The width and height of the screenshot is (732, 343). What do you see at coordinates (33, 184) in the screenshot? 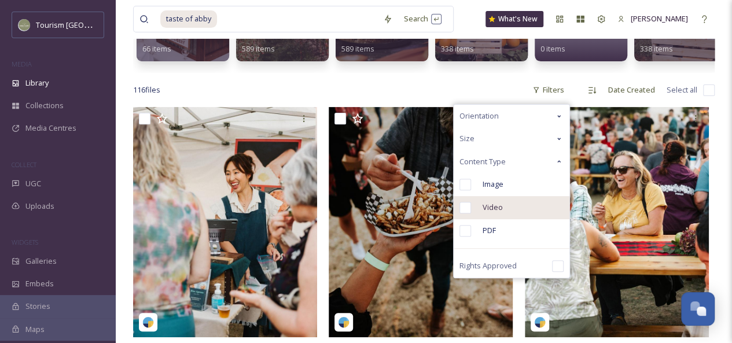
I see `span: UGC` at bounding box center [33, 184].